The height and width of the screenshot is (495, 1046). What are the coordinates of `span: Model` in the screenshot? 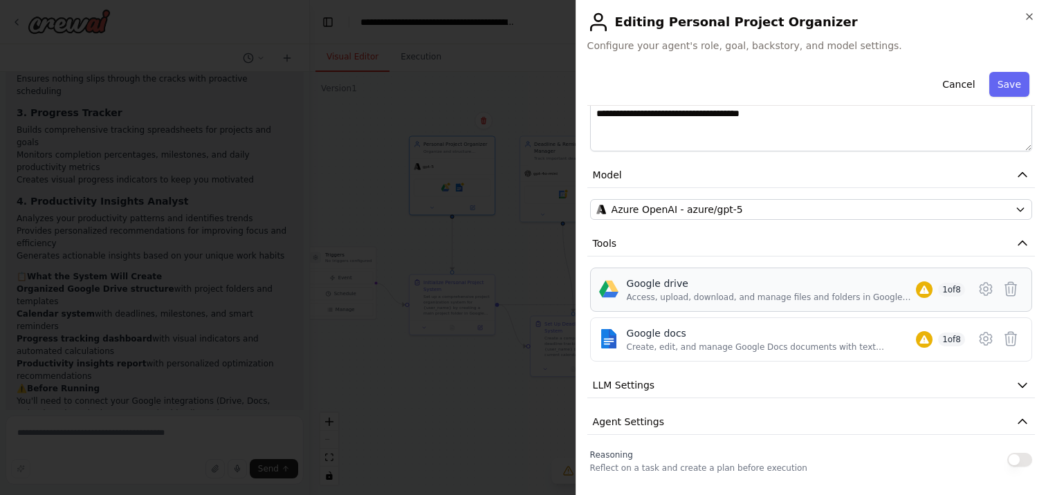 It's located at (607, 175).